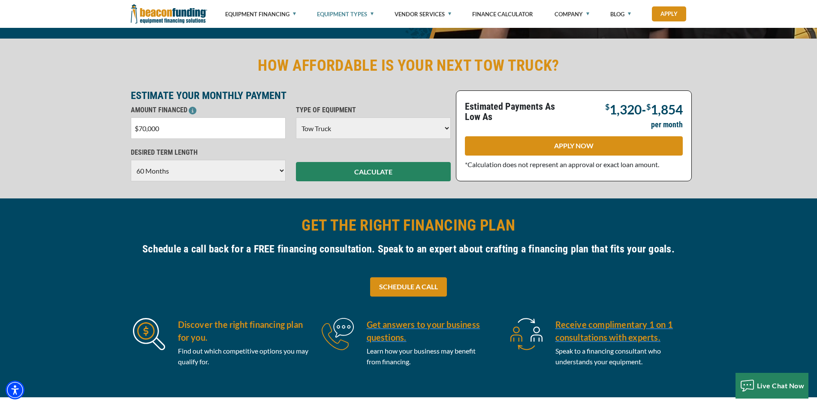 Image resolution: width=817 pixels, height=405 pixels. I want to click on p: AMOUNT FINANCED, so click(208, 110).